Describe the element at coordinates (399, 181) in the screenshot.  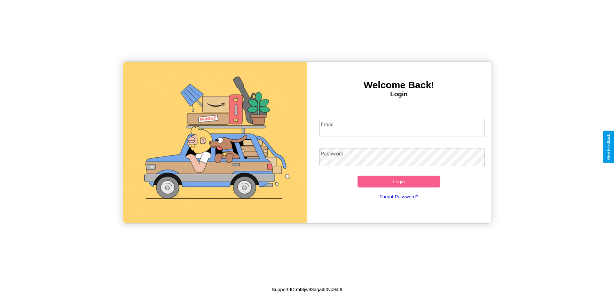
I see `button: Login` at that location.